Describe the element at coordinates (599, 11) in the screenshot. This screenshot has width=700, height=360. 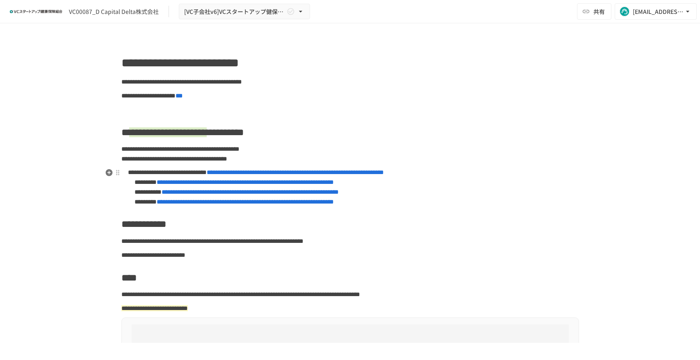
I see `span: 共有` at that location.